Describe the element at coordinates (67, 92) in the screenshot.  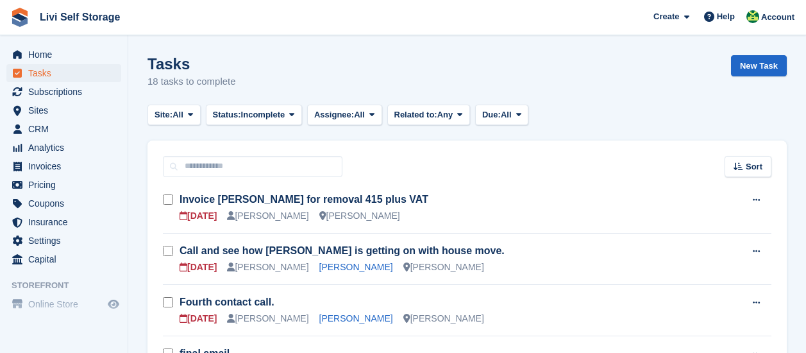
I see `span: Subscriptions` at that location.